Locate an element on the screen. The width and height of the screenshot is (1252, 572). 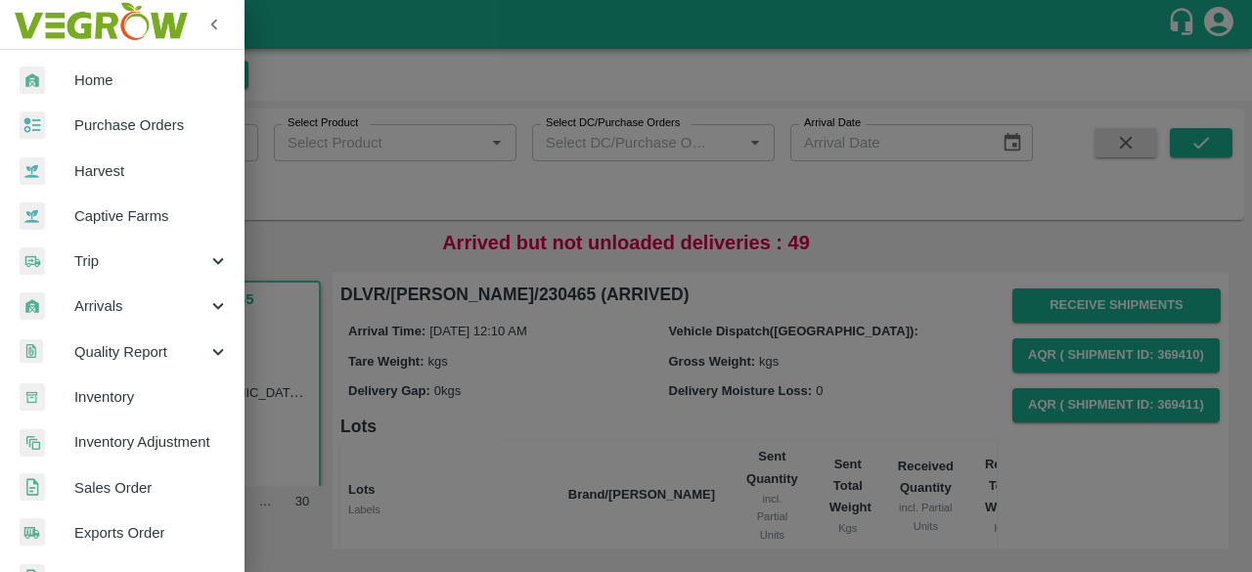
img: reciept is located at coordinates (32, 125).